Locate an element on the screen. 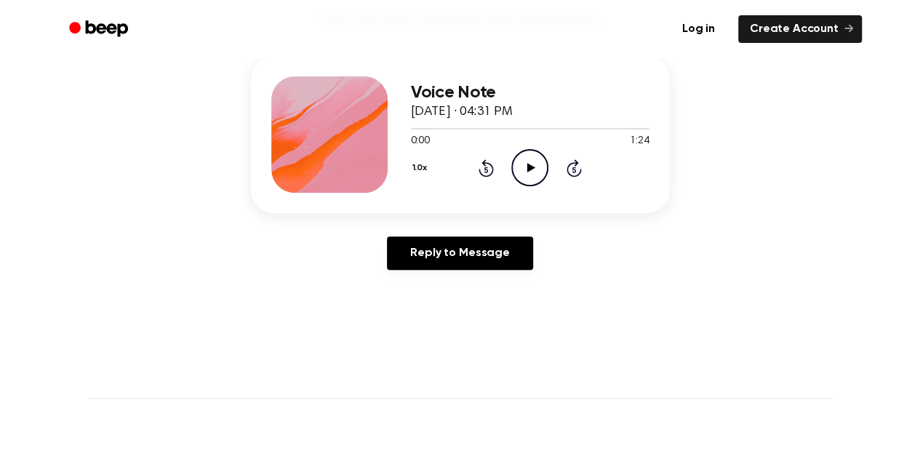 The height and width of the screenshot is (459, 920). a: Beep is located at coordinates (100, 29).